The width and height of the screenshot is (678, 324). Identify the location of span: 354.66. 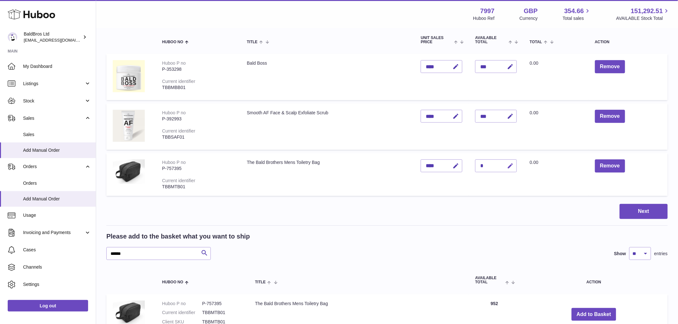
(574, 11).